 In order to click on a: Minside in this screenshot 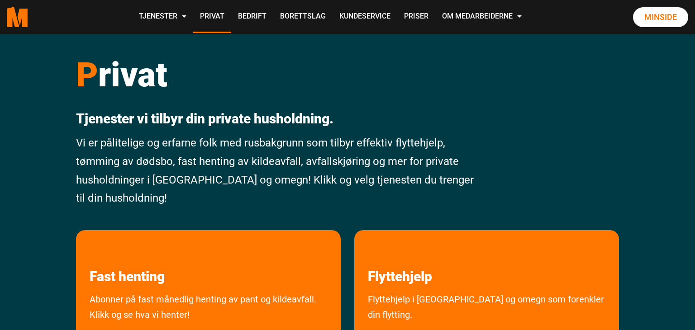, I will do `click(660, 17)`.